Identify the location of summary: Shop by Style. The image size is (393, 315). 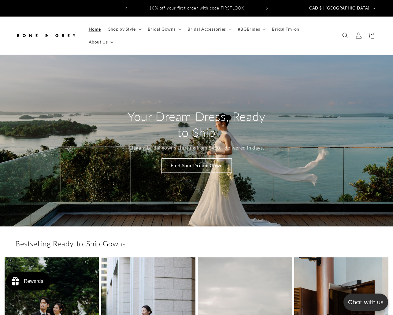
(124, 29).